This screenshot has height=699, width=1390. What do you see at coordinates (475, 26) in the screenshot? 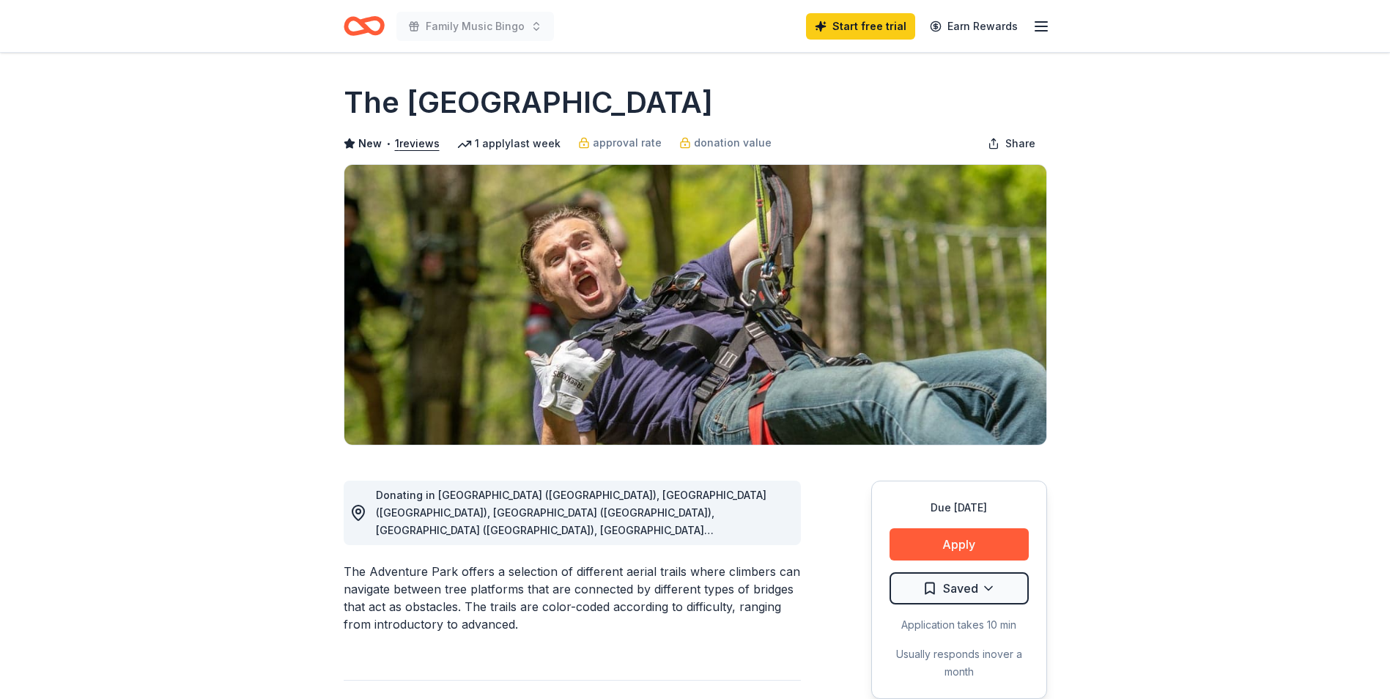
I see `span: Family Music Bingo` at bounding box center [475, 26].